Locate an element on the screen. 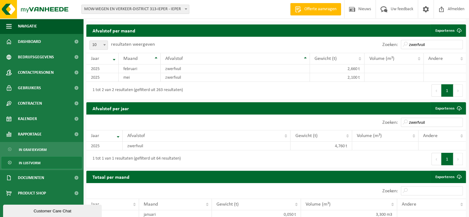 The height and width of the screenshot is (217, 469). a: In grafiekvorm is located at coordinates (42, 149).